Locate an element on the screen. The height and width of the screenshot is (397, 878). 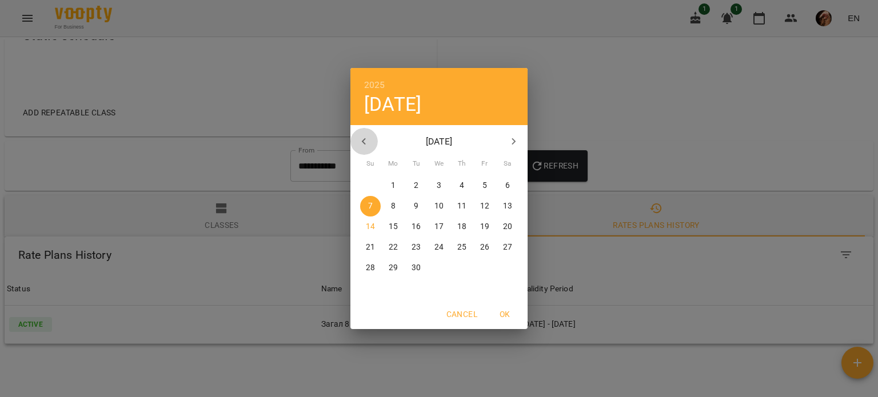
p: 12 is located at coordinates (485, 206).